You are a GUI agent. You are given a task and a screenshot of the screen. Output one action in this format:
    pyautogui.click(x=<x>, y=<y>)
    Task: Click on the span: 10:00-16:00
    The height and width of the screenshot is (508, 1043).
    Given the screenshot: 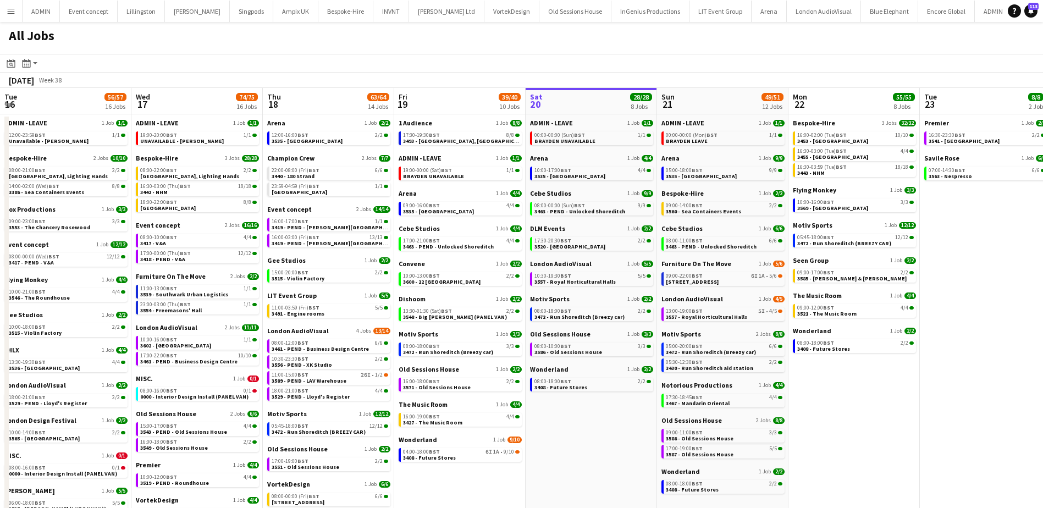 What is the action you would take?
    pyautogui.click(x=815, y=202)
    